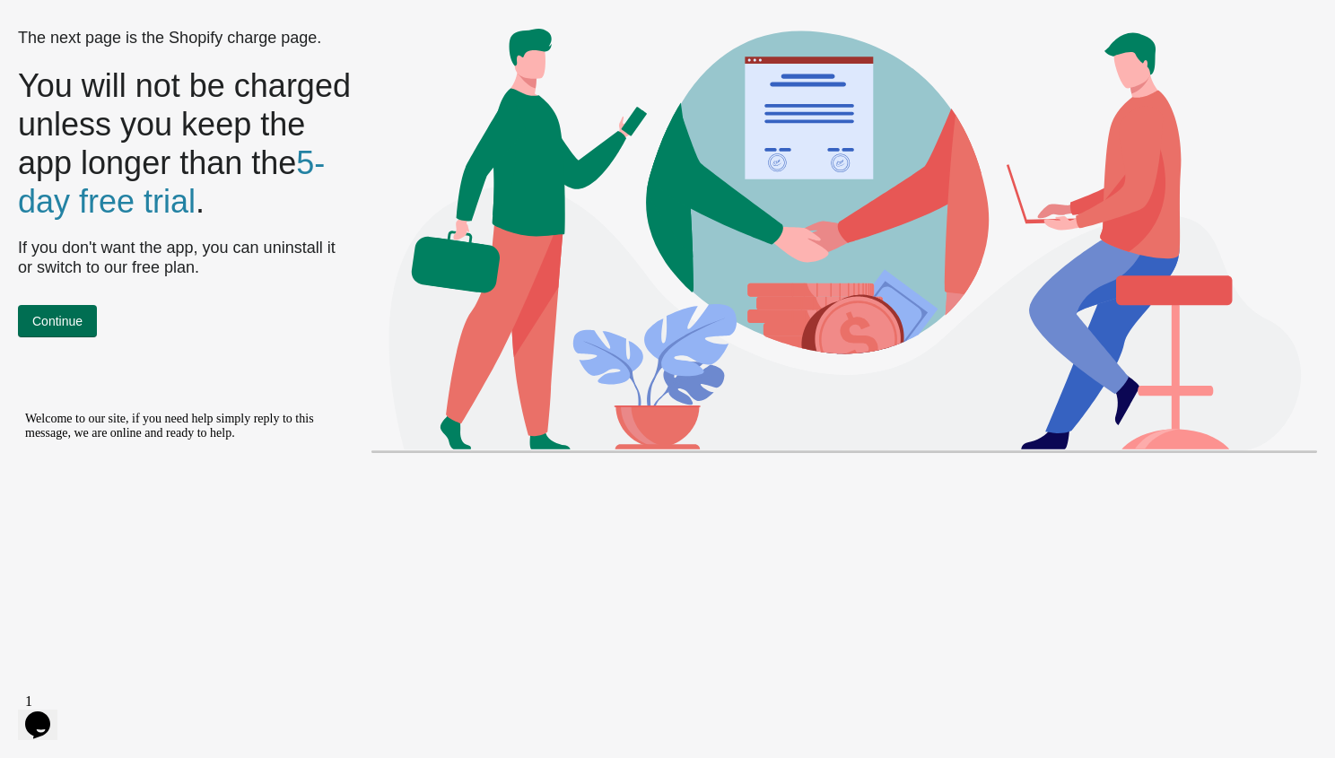  Describe the element at coordinates (169, 22) in the screenshot. I see `div: Welcome to our site, if you need help simply reply to this message, we are online and ready to help.` at that location.